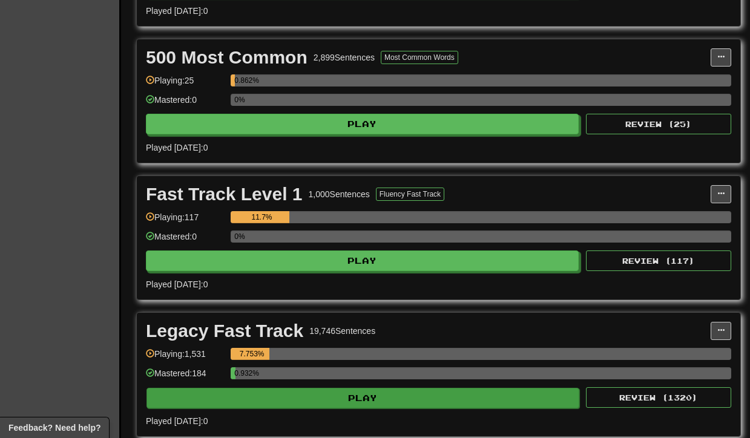 The width and height of the screenshot is (750, 438). What do you see at coordinates (185, 84) in the screenshot?
I see `div: Playing: 25` at bounding box center [185, 84].